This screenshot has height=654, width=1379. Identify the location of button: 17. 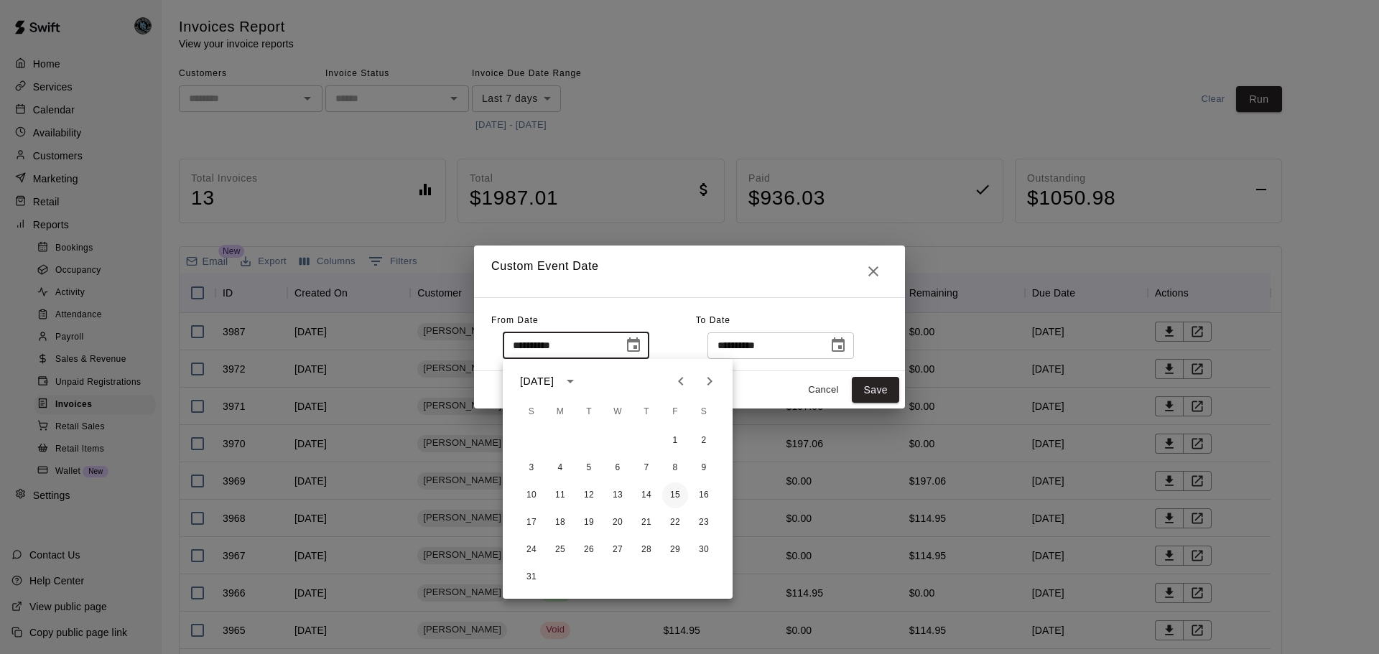
(531, 523).